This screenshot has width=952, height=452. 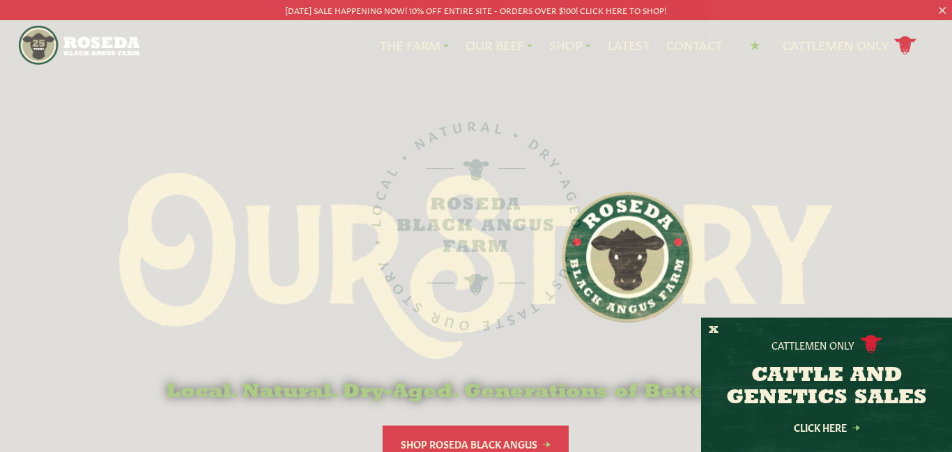 What do you see at coordinates (827, 388) in the screenshot?
I see `h3: CATTLE AND GENETICS SALES` at bounding box center [827, 388].